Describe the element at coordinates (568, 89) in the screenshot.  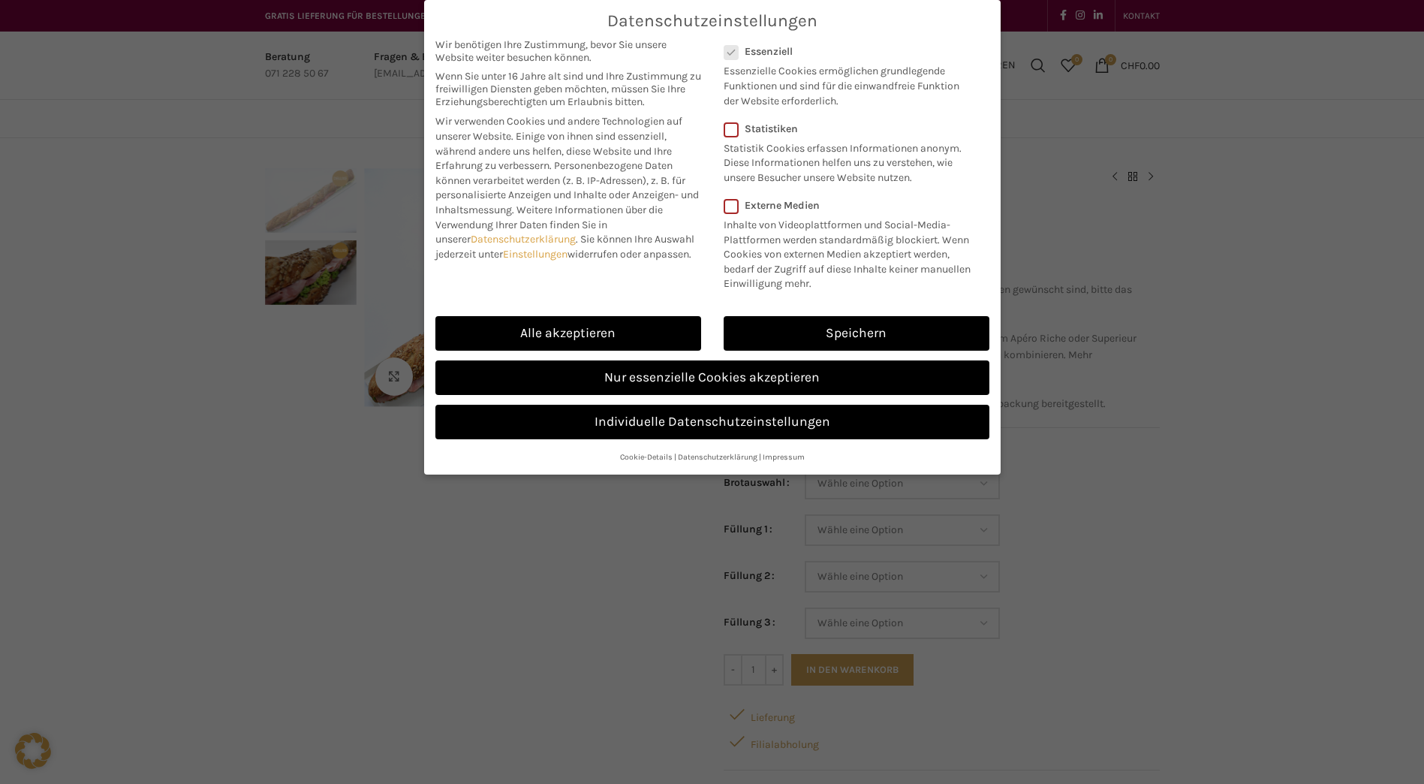
I see `span: Wenn Sie unter 16 Jahre alt sind und Ihre Zustimmung zu freiwilligen Diensten geben möchten, müss...` at that location.